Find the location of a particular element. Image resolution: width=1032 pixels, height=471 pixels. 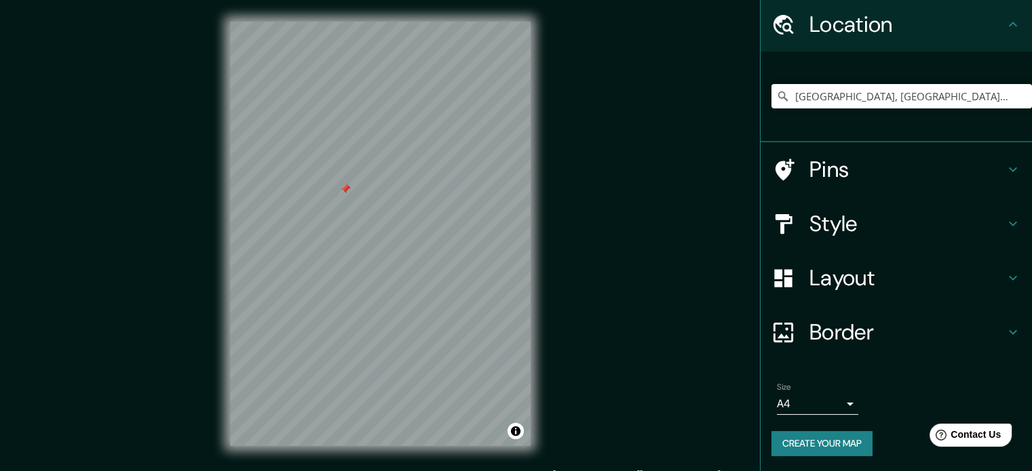

button: Toggle attribution is located at coordinates (516, 431).